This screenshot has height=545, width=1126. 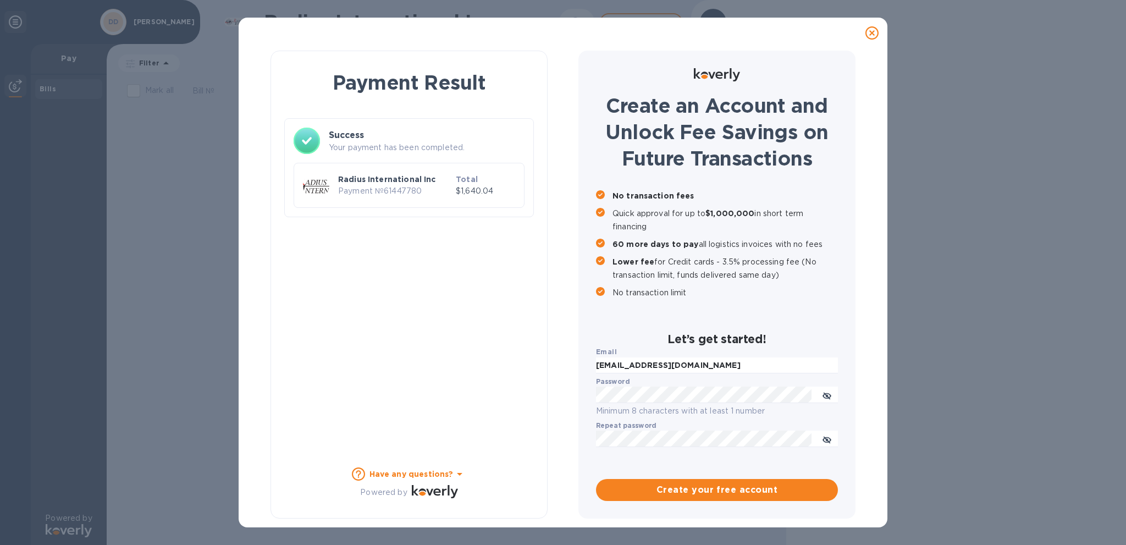 I want to click on h2: Let’s get started!, so click(x=717, y=339).